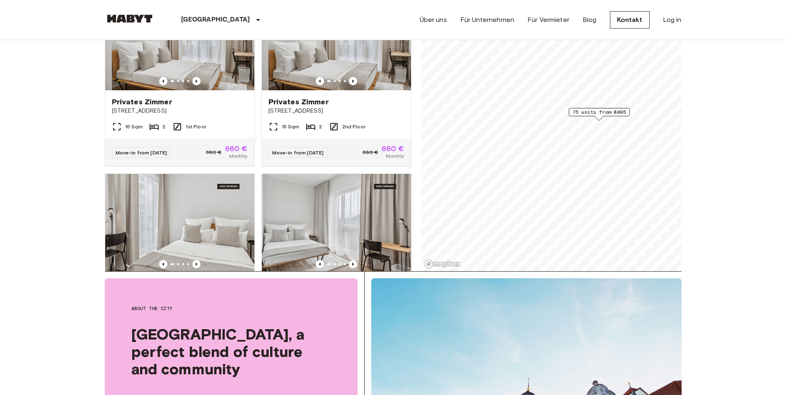 The width and height of the screenshot is (786, 395). I want to click on img: Marketing picture of unit DE-13-001-002-001, so click(336, 224).